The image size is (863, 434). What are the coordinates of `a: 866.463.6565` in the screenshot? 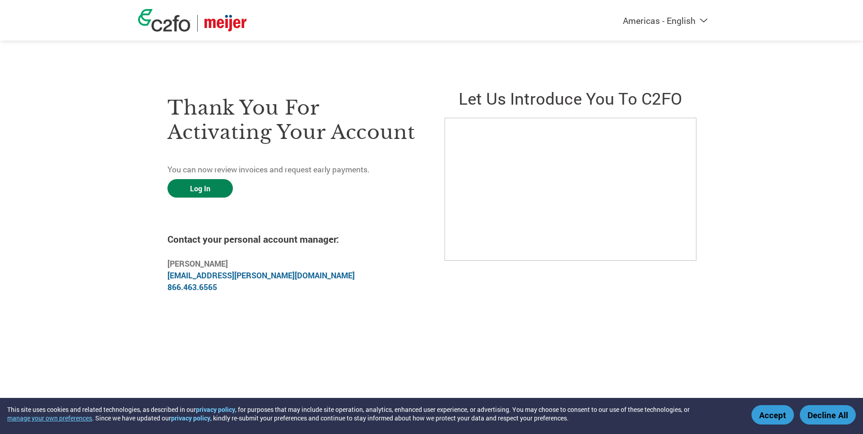 It's located at (192, 287).